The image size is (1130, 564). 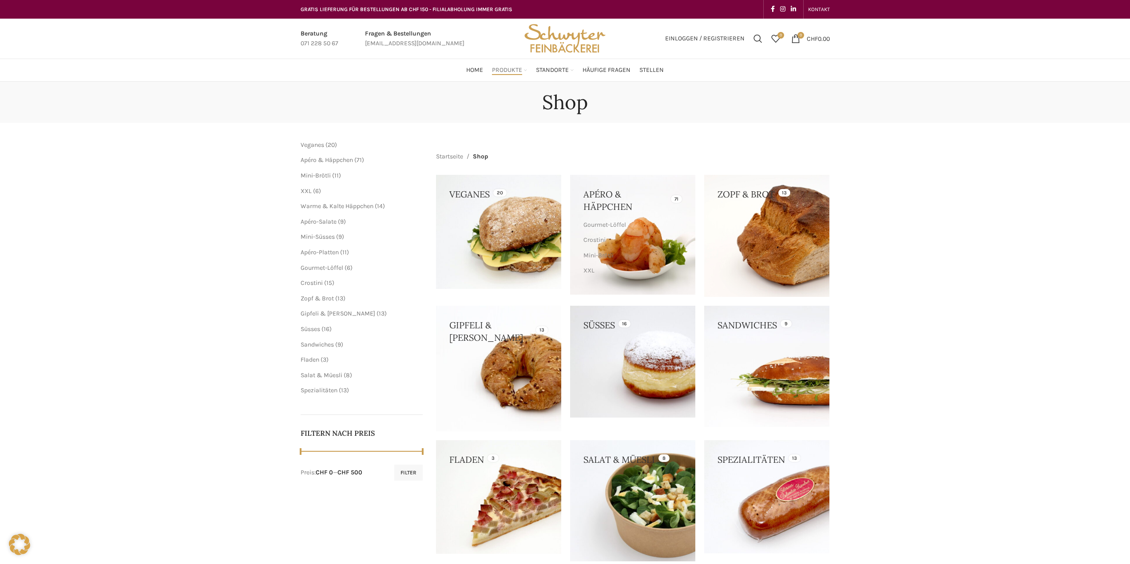 I want to click on a: Fladen, so click(x=310, y=360).